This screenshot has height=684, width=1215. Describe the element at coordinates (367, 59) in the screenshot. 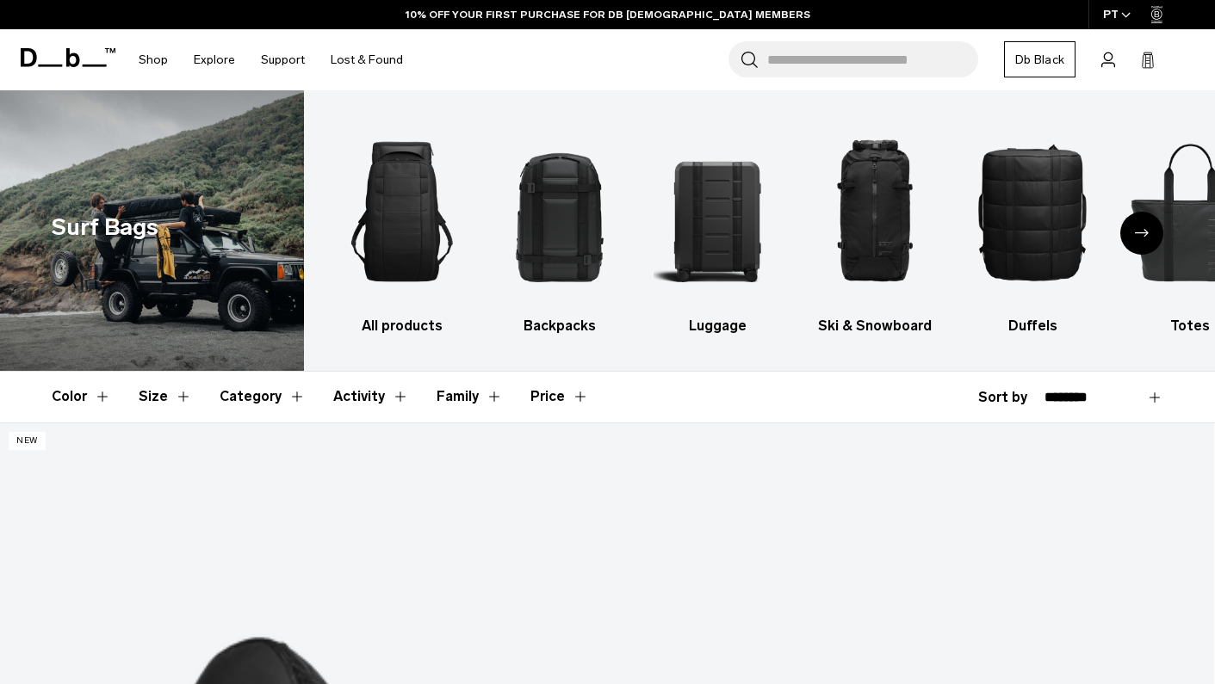

I see `a: Lost & Found` at that location.